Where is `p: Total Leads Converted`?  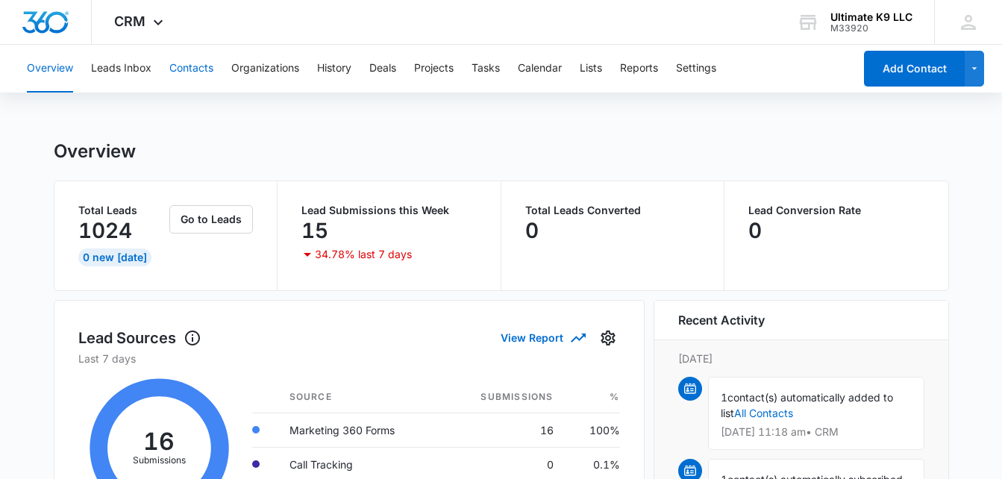 p: Total Leads Converted is located at coordinates (612, 210).